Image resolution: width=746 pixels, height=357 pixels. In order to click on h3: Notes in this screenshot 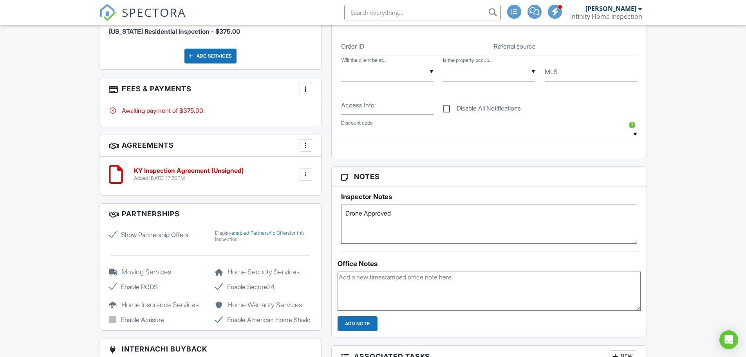, I will do `click(489, 177)`.